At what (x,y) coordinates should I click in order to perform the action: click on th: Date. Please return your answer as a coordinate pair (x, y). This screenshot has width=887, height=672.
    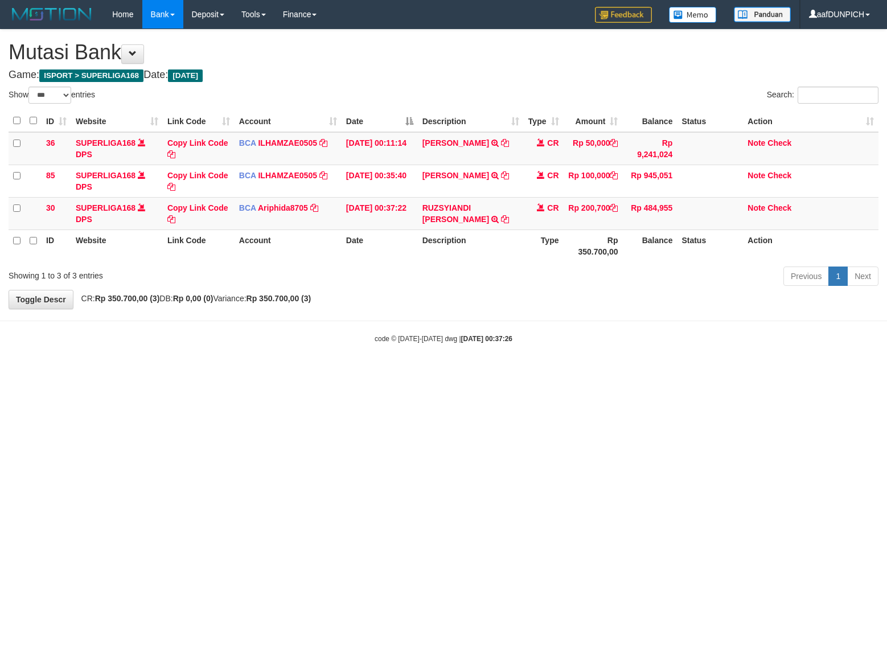
    Looking at the image, I should click on (380, 245).